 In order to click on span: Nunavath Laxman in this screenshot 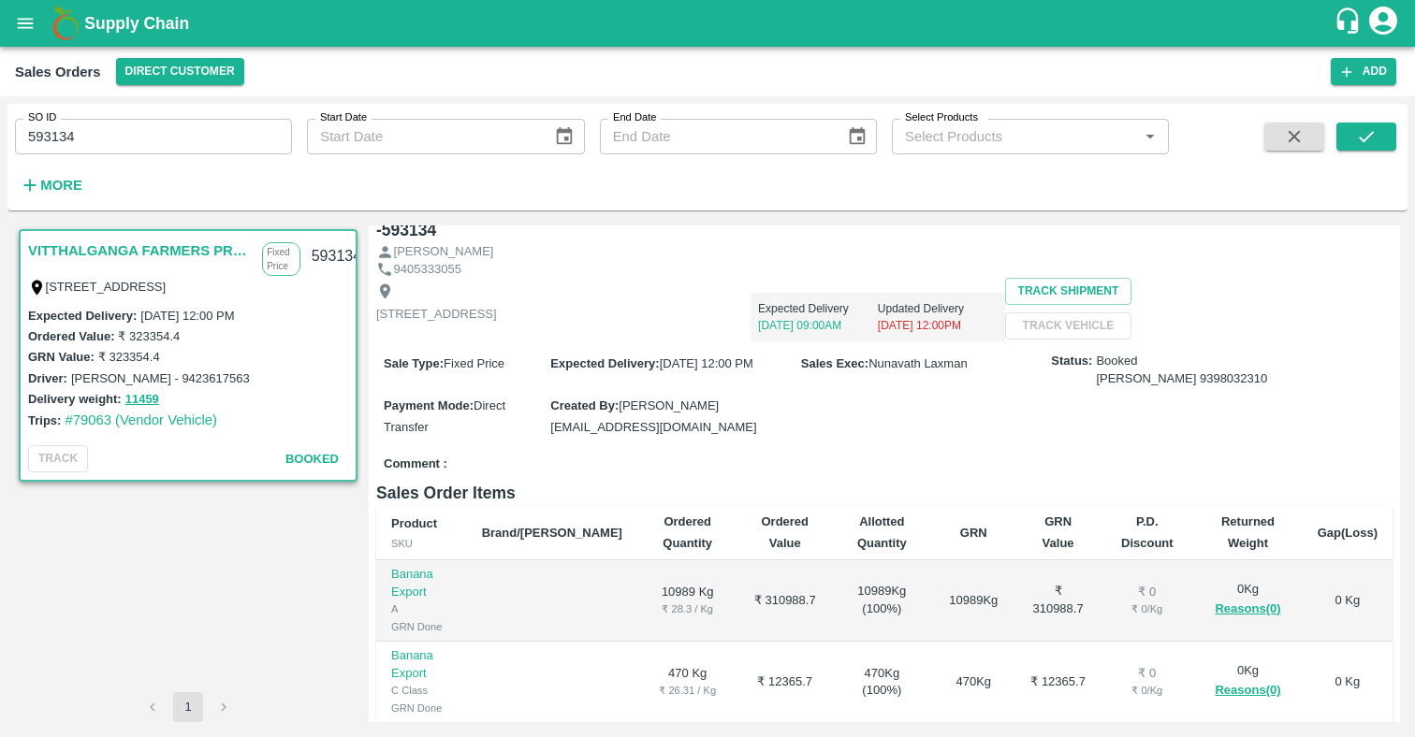, I will do `click(918, 363)`.